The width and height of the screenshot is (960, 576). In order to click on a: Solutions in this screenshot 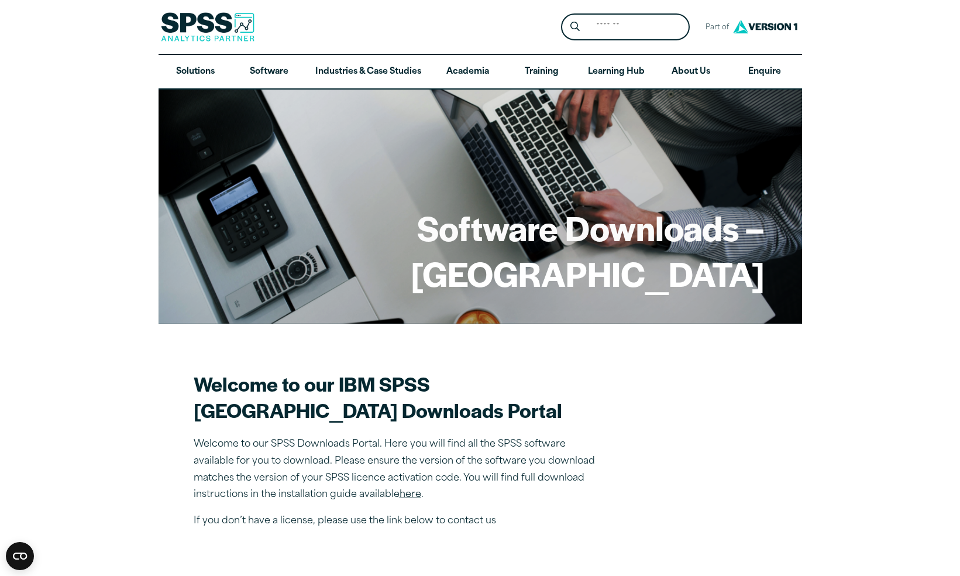, I will do `click(195, 72)`.